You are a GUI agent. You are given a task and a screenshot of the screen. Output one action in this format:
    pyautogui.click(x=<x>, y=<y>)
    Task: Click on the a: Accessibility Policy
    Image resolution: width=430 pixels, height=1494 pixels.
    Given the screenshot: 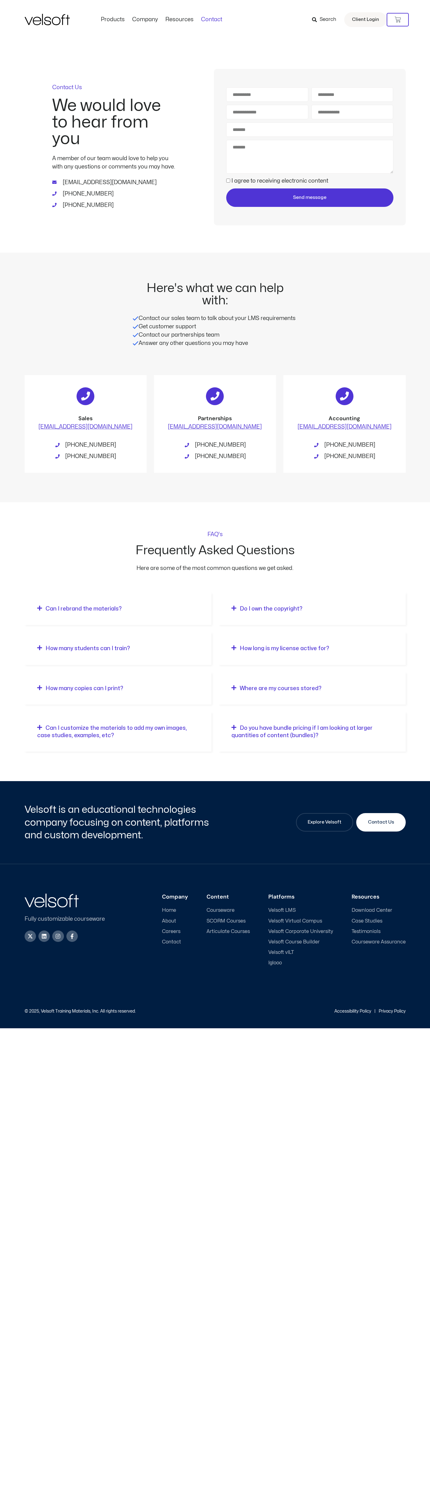 What is the action you would take?
    pyautogui.click(x=353, y=1011)
    